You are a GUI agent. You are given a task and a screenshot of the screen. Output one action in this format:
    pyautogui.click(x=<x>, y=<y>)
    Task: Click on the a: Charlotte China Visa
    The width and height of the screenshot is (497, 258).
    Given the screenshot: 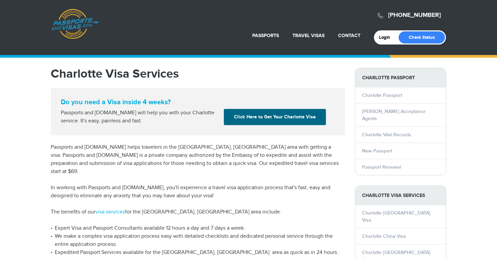 What is the action you would take?
    pyautogui.click(x=384, y=236)
    